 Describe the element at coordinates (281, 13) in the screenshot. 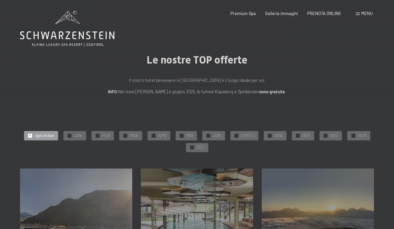

I see `a: Galleria immagini` at that location.